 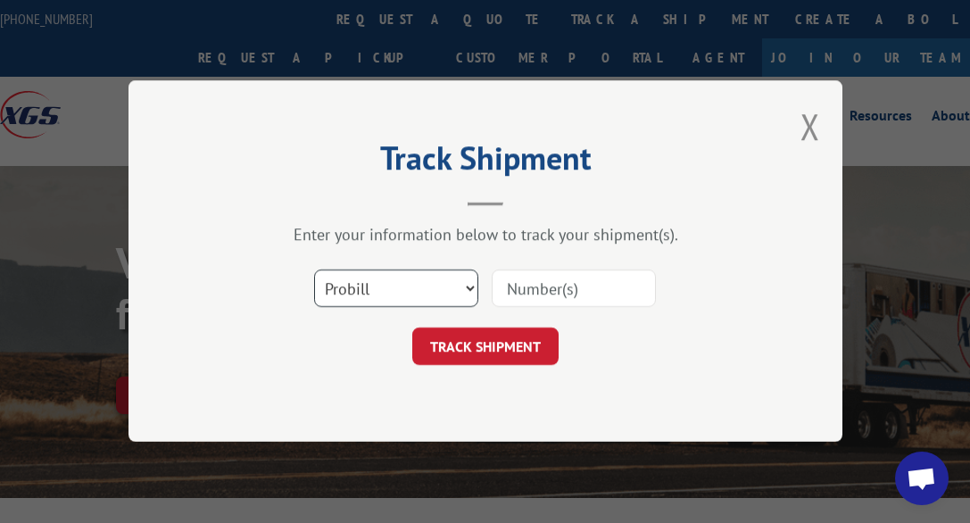 I want to click on button: Close modal, so click(x=810, y=126).